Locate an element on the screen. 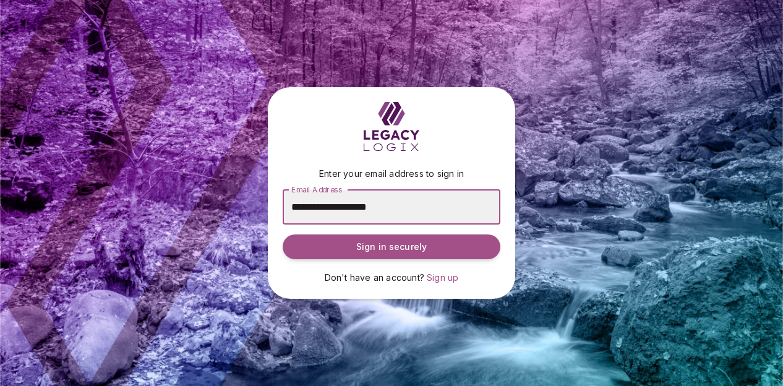 Image resolution: width=783 pixels, height=386 pixels. a: Sign up is located at coordinates (442, 278).